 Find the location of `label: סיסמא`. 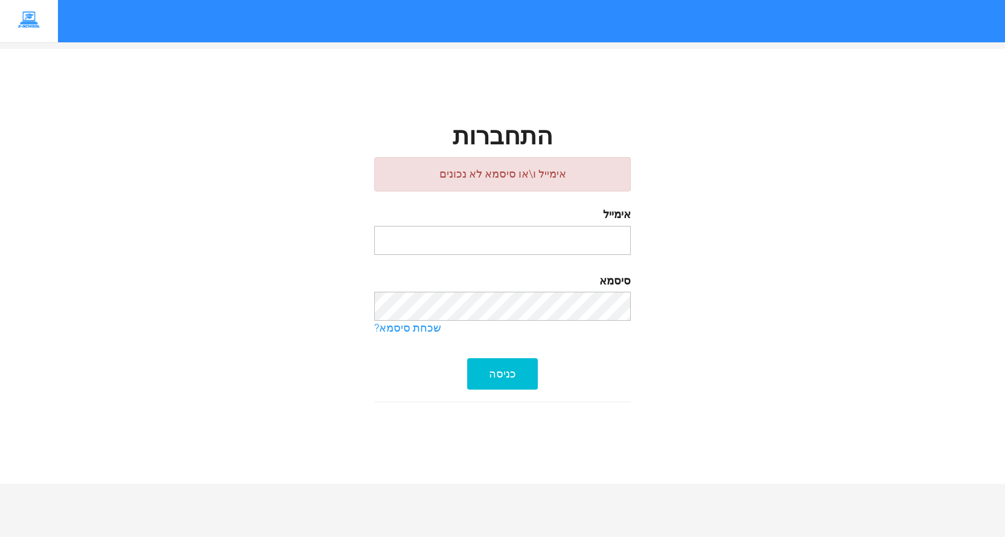

label: סיסמא is located at coordinates (502, 281).